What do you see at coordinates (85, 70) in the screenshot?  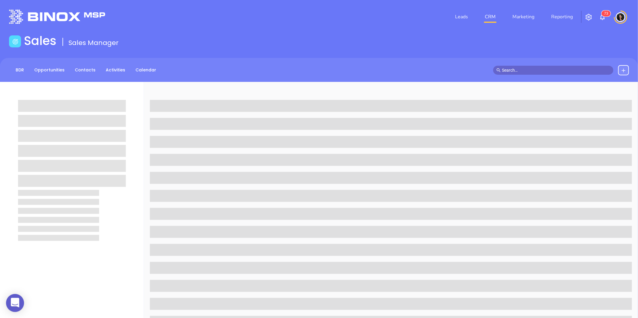 I see `a: Contacts` at bounding box center [85, 70].